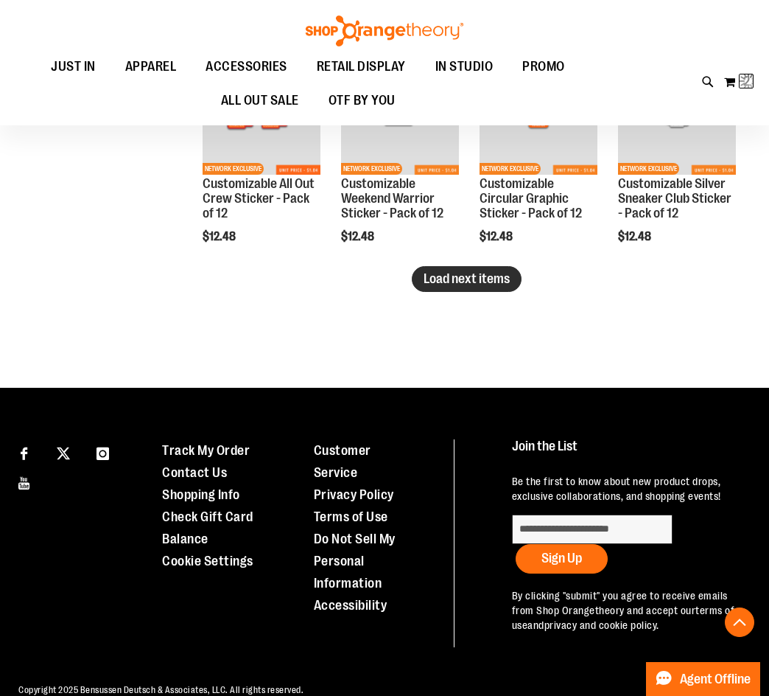 Image resolution: width=769 pixels, height=696 pixels. Describe the element at coordinates (343, 461) in the screenshot. I see `a: Customer Service` at that location.